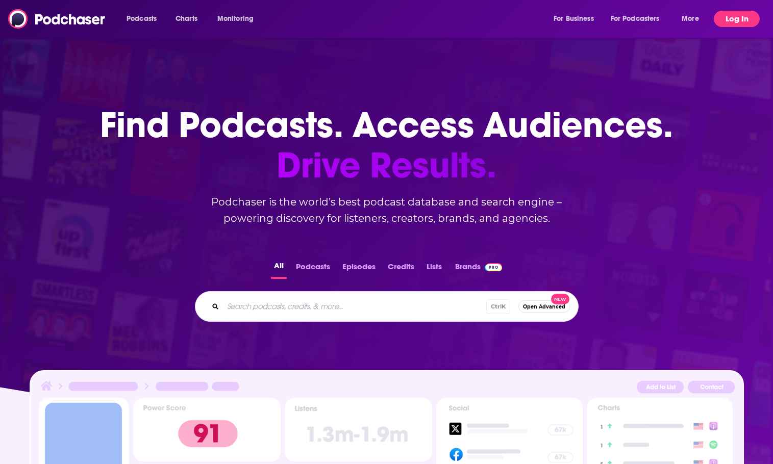  What do you see at coordinates (690, 19) in the screenshot?
I see `span: More` at bounding box center [690, 19].